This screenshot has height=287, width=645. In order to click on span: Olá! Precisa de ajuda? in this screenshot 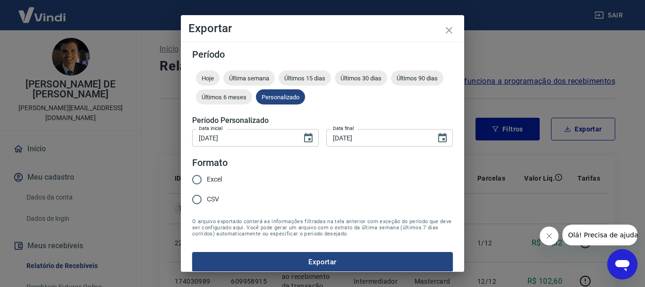, I will do `click(43, 10)`.